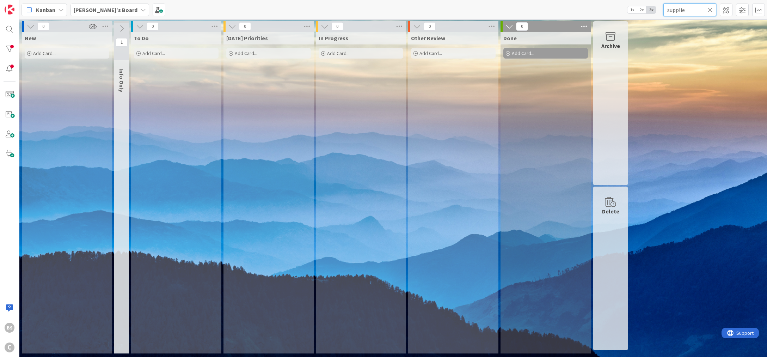 The width and height of the screenshot is (767, 357). What do you see at coordinates (610, 211) in the screenshot?
I see `div: Delete` at bounding box center [610, 211].